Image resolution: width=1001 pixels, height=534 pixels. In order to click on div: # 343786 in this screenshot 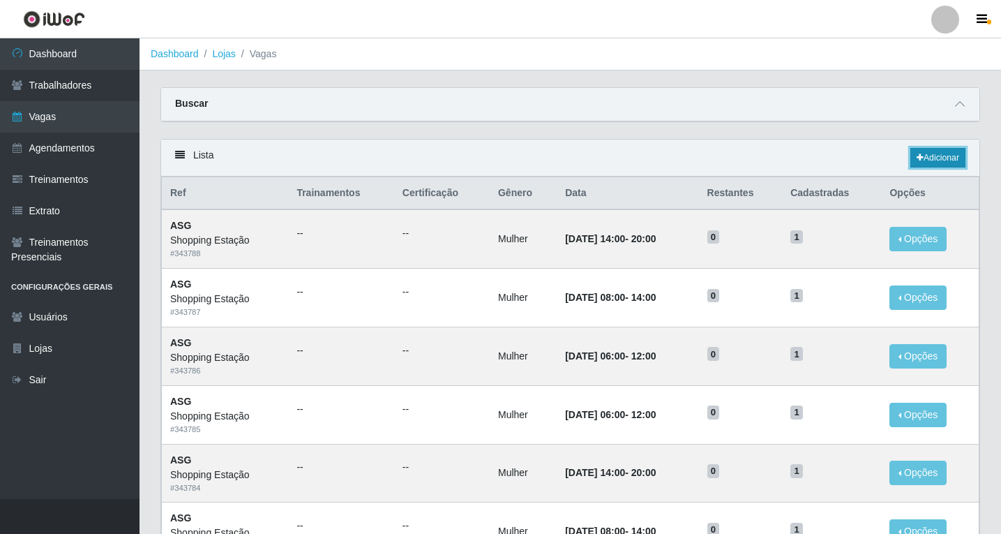, I will do `click(225, 370)`.